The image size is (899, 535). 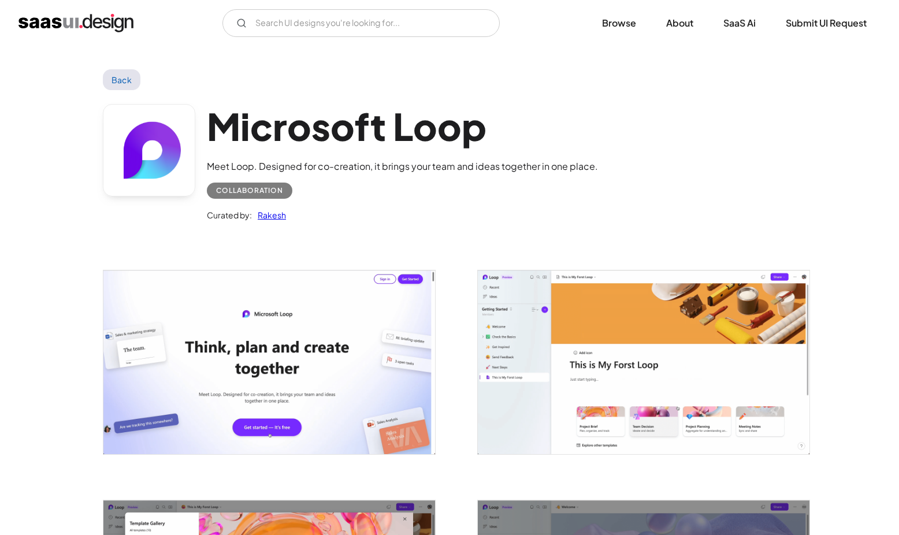 I want to click on a: SaaS Ai, so click(x=739, y=23).